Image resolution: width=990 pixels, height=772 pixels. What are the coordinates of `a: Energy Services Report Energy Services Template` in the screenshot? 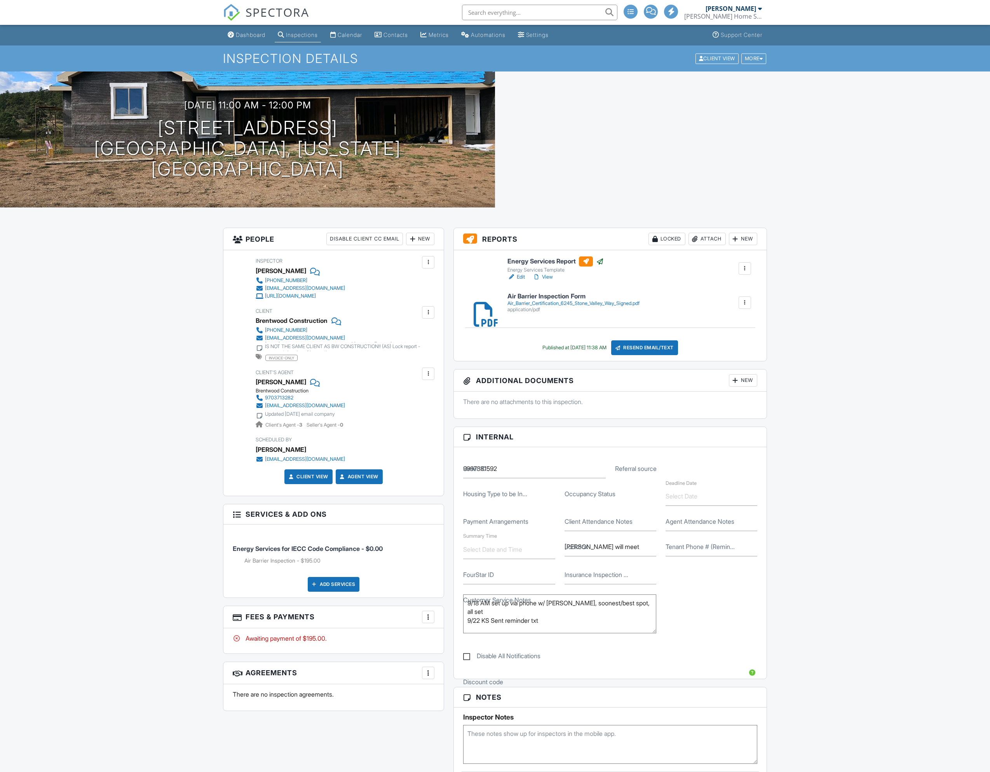 It's located at (556, 265).